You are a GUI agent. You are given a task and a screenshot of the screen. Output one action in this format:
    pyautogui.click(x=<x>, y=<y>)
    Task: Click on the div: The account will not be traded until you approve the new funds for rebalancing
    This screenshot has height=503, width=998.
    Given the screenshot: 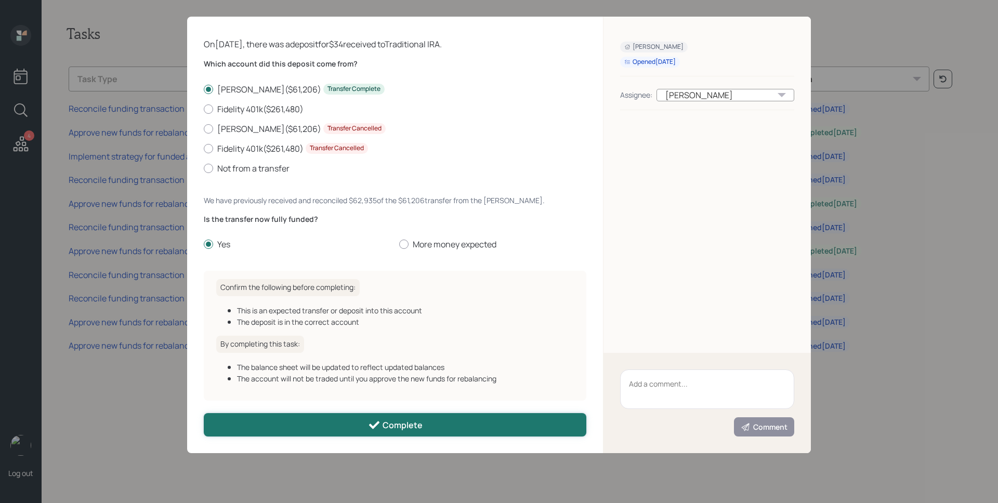 What is the action you would take?
    pyautogui.click(x=405, y=378)
    